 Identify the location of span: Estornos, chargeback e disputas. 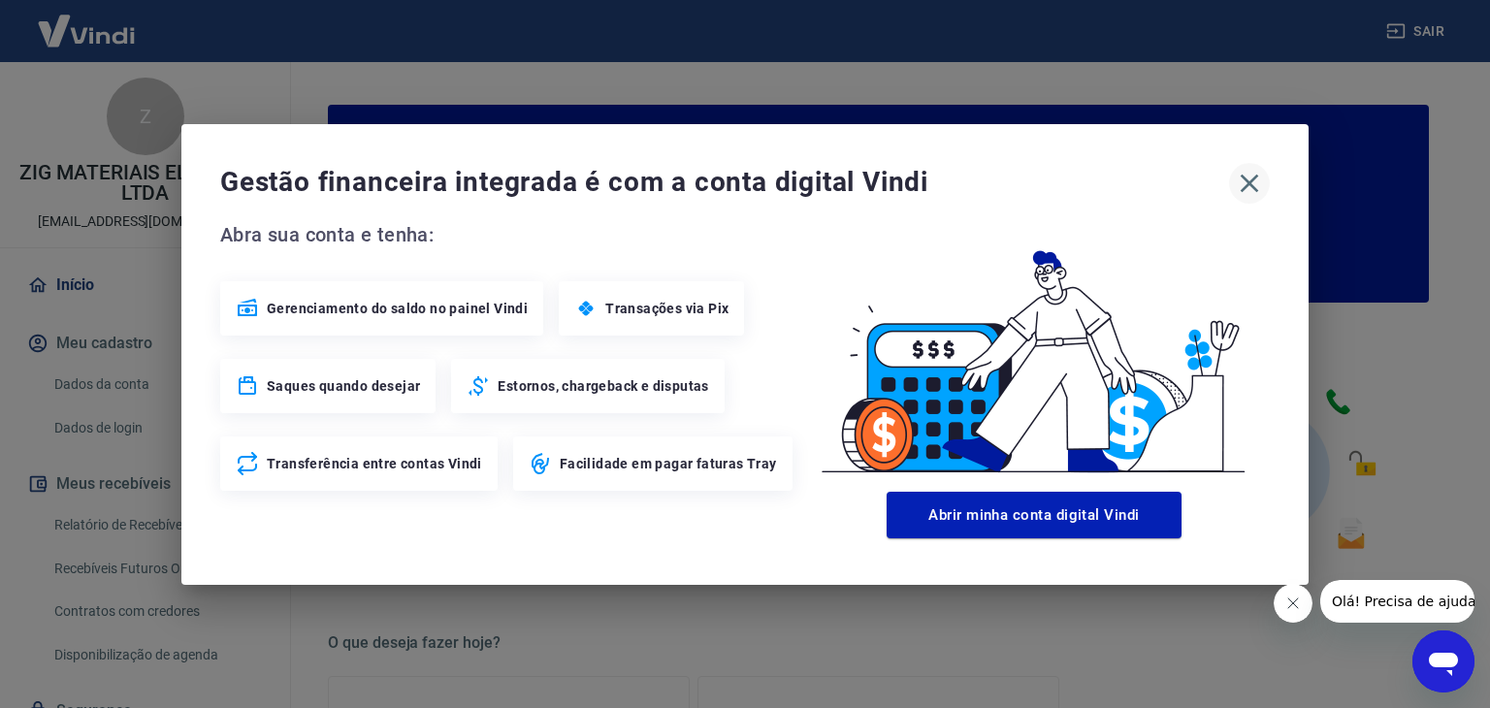
(602, 386).